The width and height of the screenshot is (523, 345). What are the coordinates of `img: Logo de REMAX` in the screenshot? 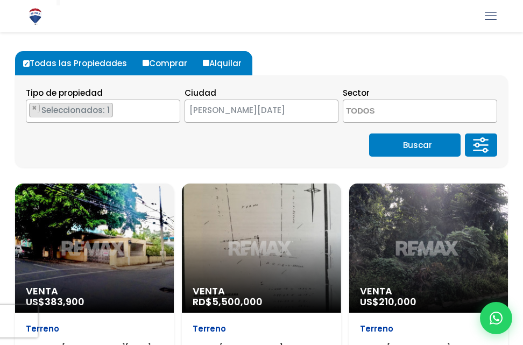 It's located at (35, 16).